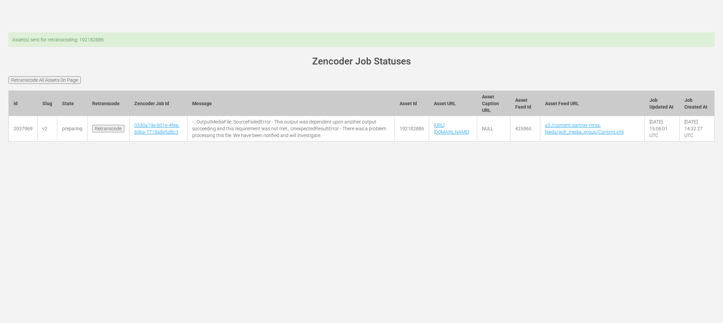 This screenshot has height=323, width=723. I want to click on th: Job Created At, so click(696, 103).